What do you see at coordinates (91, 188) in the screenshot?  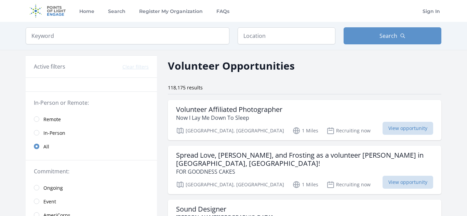 I see `a: Ongoing` at bounding box center [91, 188].